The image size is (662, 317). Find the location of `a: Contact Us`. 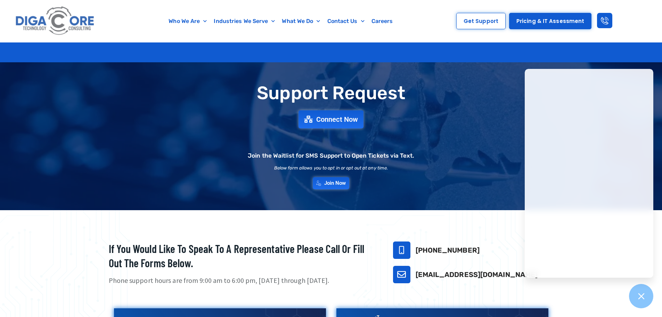

a: Contact Us is located at coordinates (346, 21).